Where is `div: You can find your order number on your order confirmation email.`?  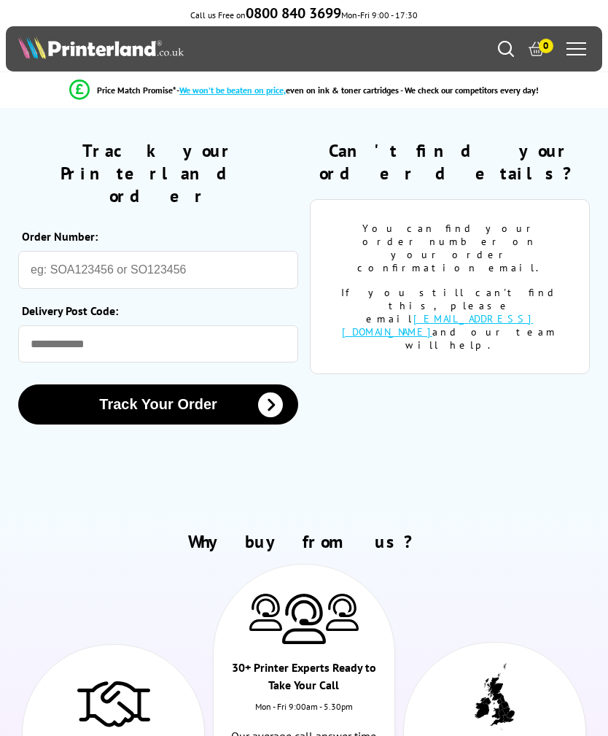 div: You can find your order number on your order confirmation email. is located at coordinates (450, 248).